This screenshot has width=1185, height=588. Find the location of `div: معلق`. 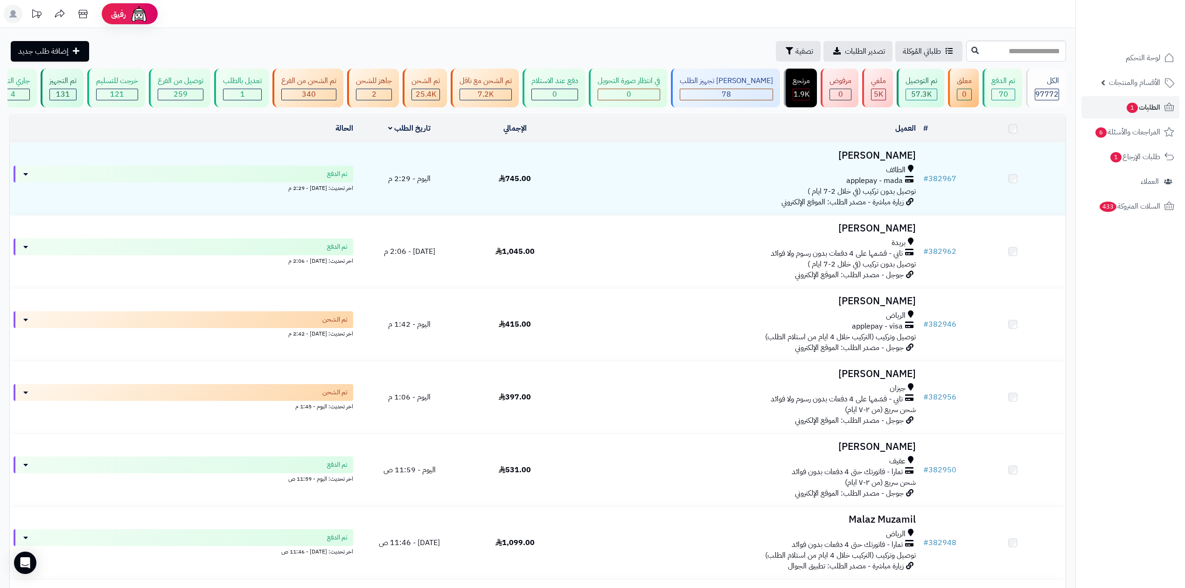

div: معلق is located at coordinates (964, 81).